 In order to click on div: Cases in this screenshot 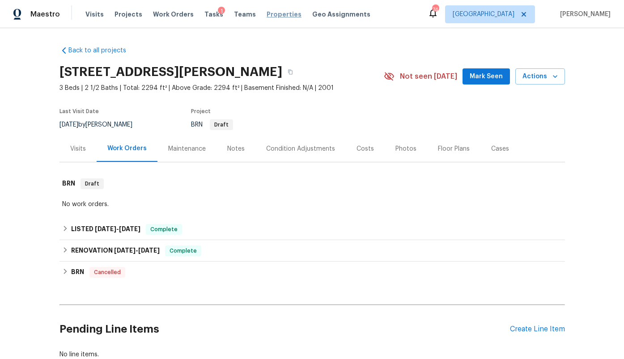, I will do `click(500, 149)`.